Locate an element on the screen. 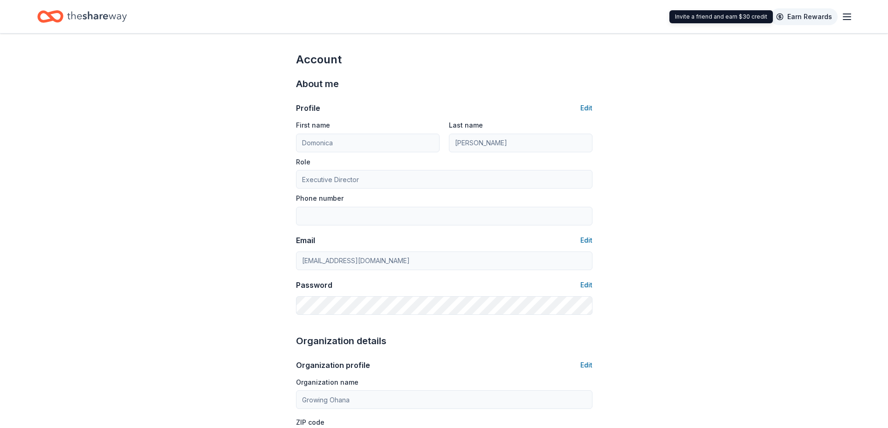 The height and width of the screenshot is (428, 888). div: Organization profile is located at coordinates (333, 365).